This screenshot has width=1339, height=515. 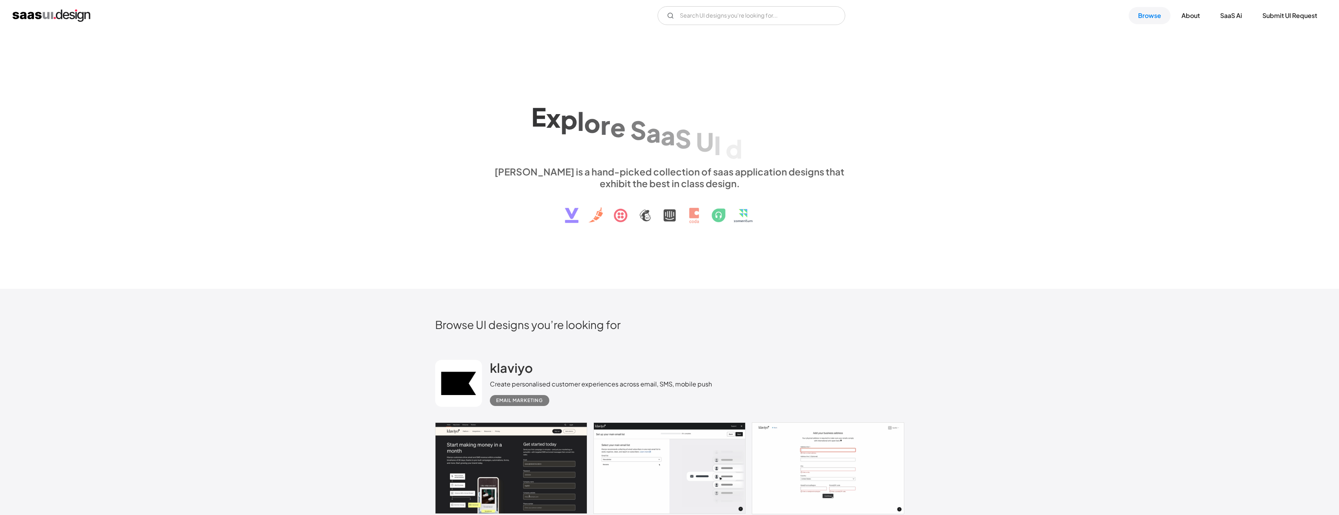 I want to click on form: Email Form, so click(x=751, y=16).